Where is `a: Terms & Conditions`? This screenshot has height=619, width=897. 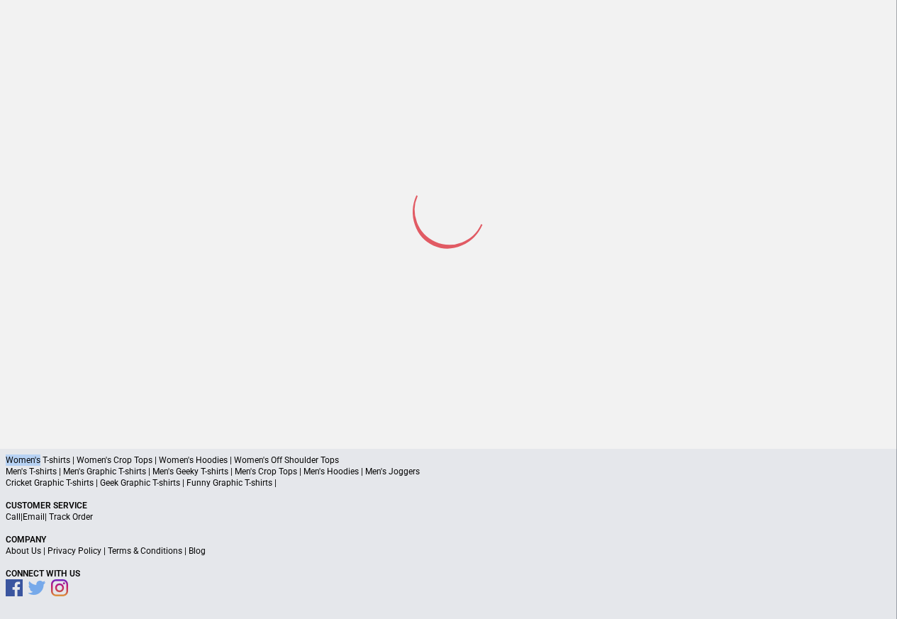 a: Terms & Conditions is located at coordinates (145, 551).